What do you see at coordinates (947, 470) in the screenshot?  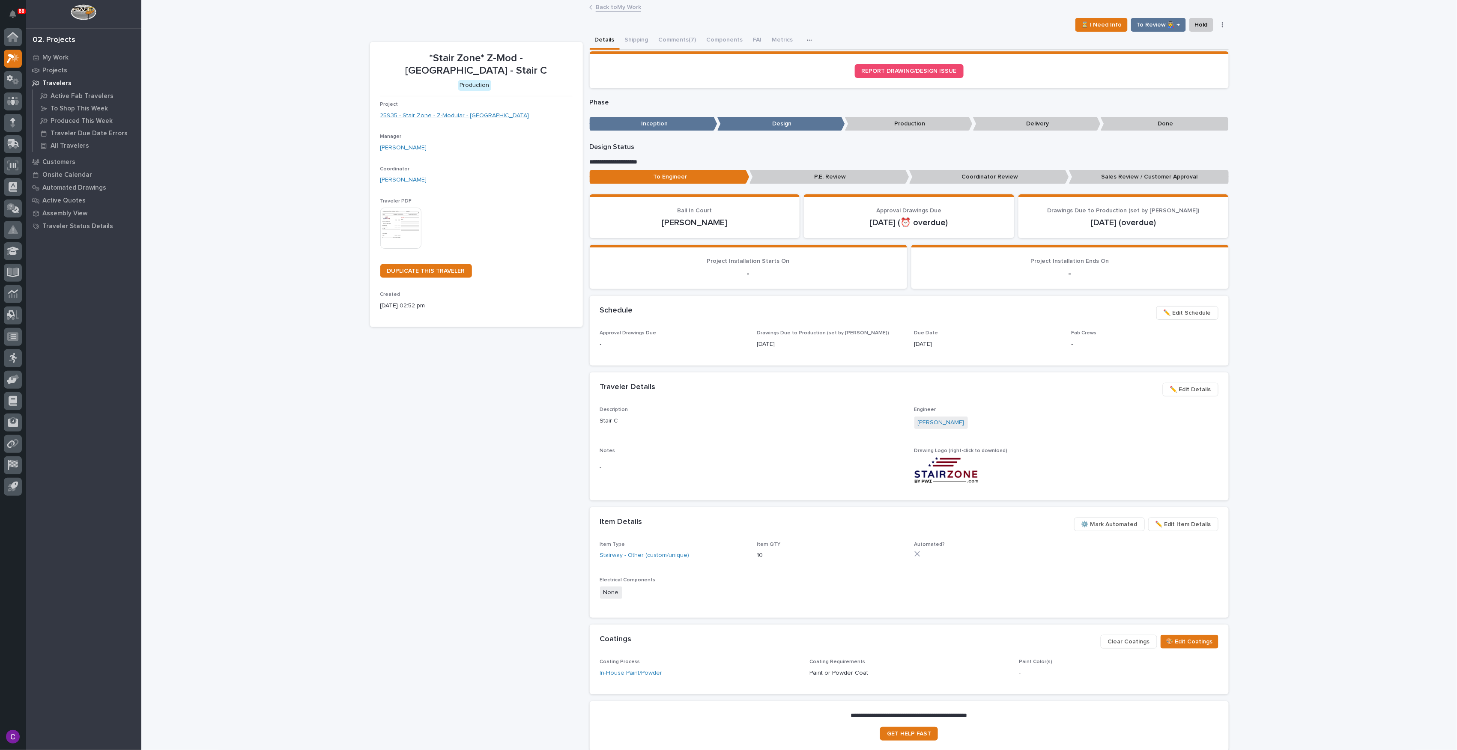 I see `img: 09oh0wVHEUAEDsr0KjvTvFsUPLBNc-kHt_9LycLJDps` at bounding box center [947, 470].